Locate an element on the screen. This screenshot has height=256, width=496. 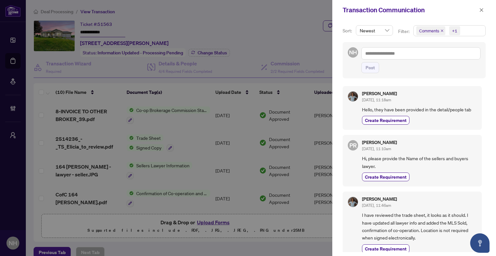
p: Filter: is located at coordinates (405, 31).